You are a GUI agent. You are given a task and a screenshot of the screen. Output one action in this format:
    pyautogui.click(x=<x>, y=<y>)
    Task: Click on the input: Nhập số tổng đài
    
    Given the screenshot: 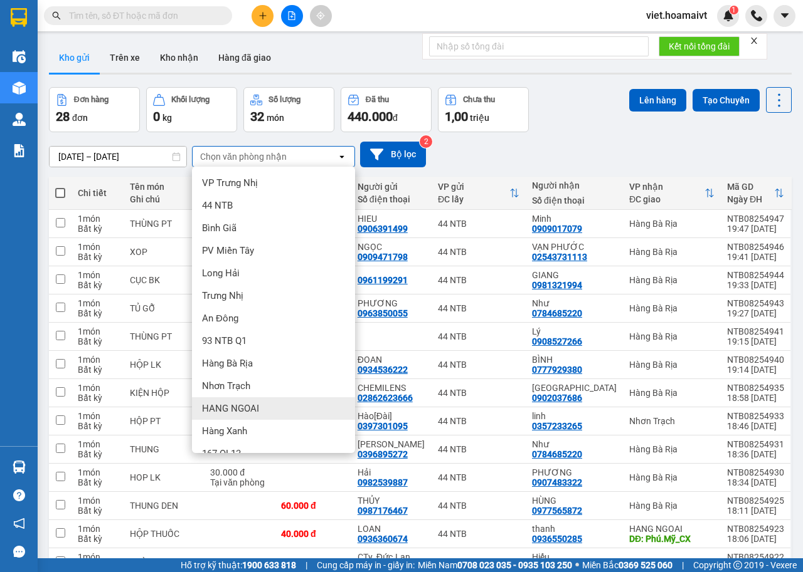 What is the action you would take?
    pyautogui.click(x=539, y=46)
    